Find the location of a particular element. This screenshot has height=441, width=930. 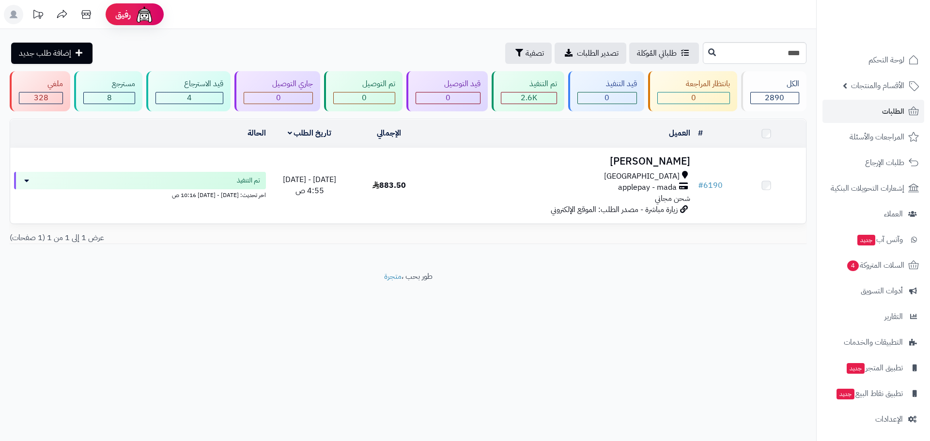

a: قيد التنفيذ 0 is located at coordinates (606, 91).